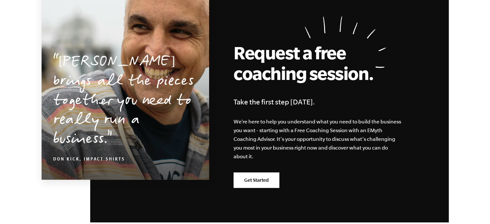  I want to click on div: Chat Widget, so click(418, 201).